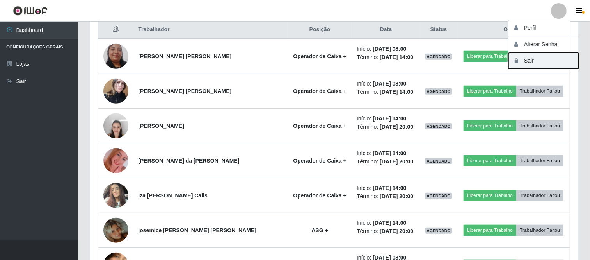 The height and width of the screenshot is (260, 590). Describe the element at coordinates (544, 28) in the screenshot. I see `button: Perfil` at that location.